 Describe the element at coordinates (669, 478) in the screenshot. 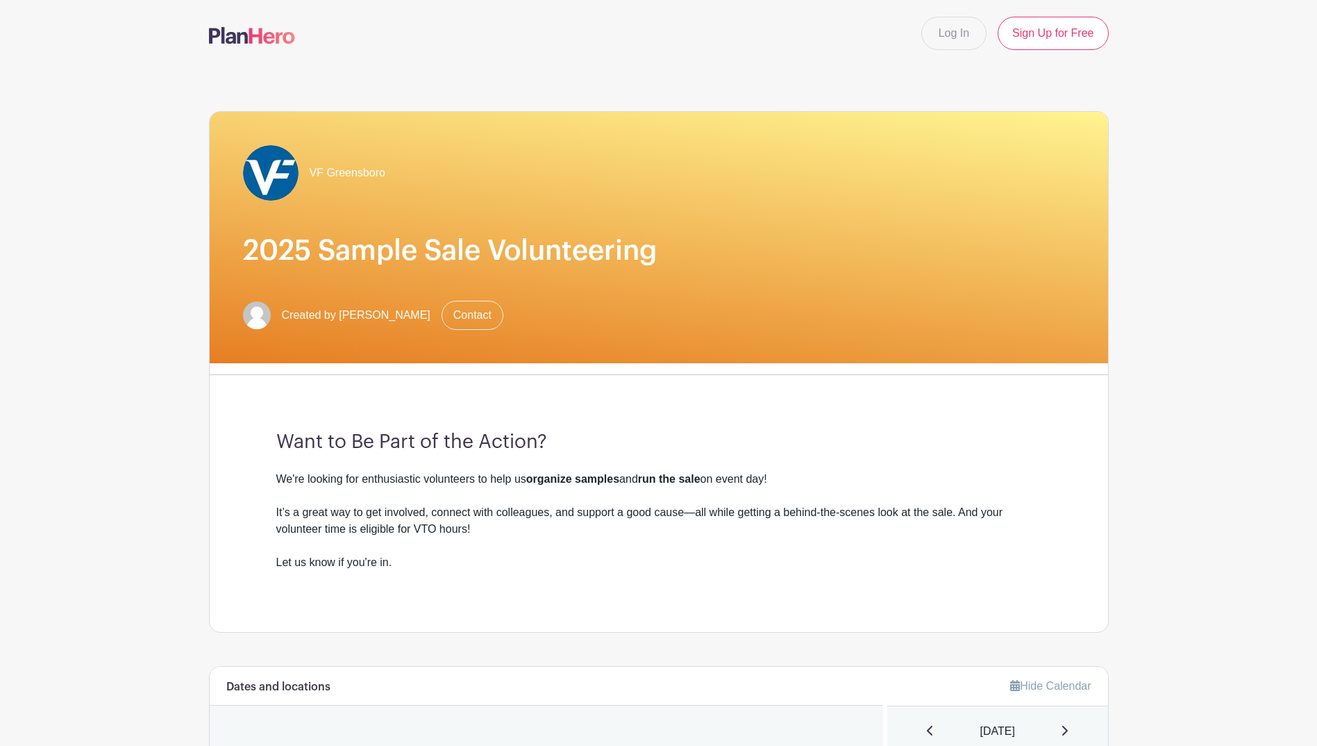

I see `strong: run the sale` at that location.